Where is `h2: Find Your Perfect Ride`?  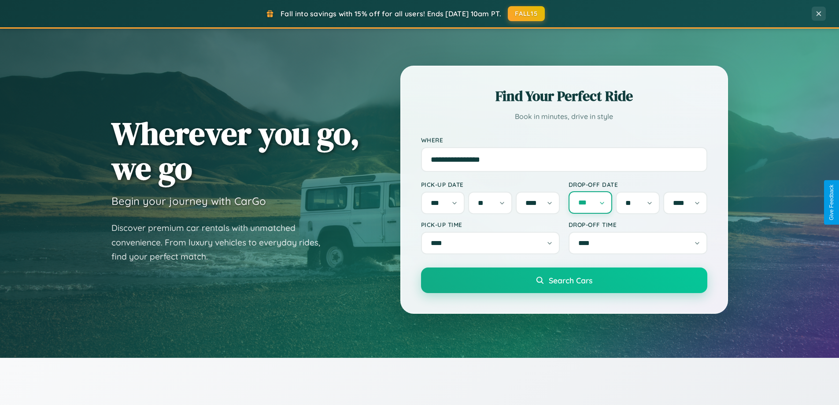
h2: Find Your Perfect Ride is located at coordinates (564, 96).